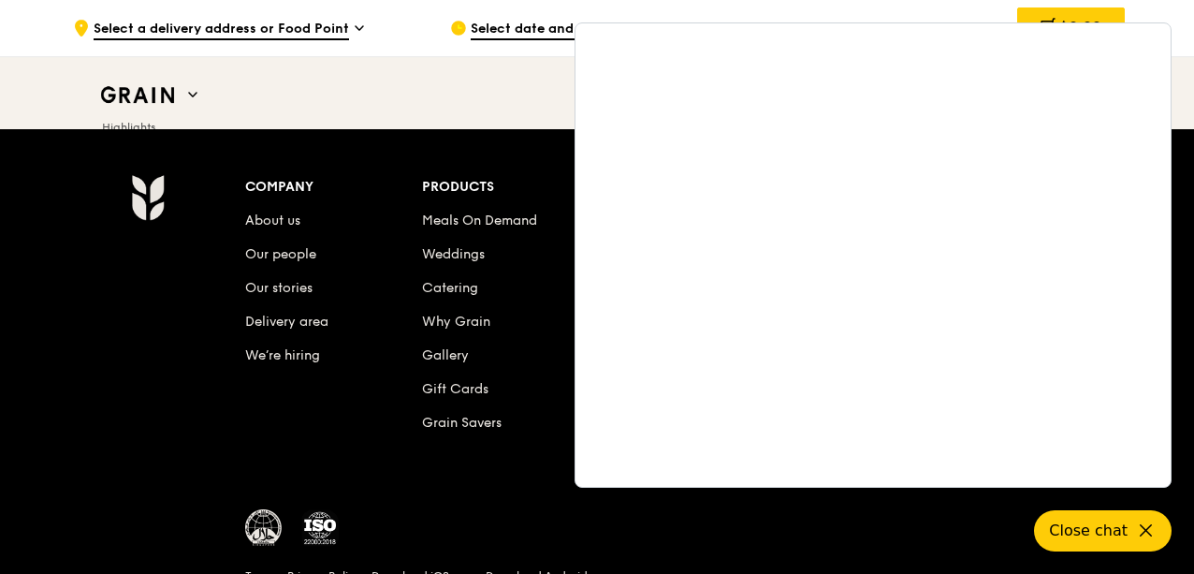 The width and height of the screenshot is (1194, 574). Describe the element at coordinates (1088, 531) in the screenshot. I see `span: Close chat` at that location.